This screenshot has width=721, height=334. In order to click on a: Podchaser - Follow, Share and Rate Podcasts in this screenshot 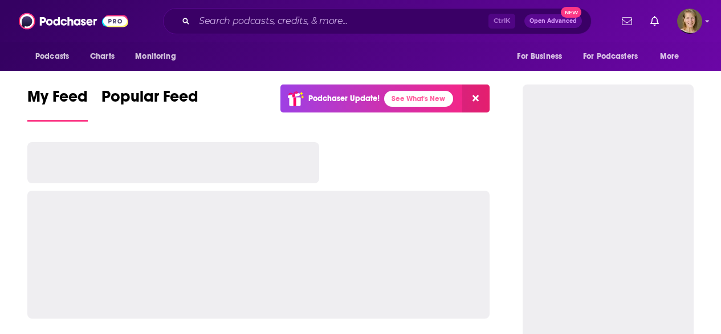, I will do `click(74, 21)`.